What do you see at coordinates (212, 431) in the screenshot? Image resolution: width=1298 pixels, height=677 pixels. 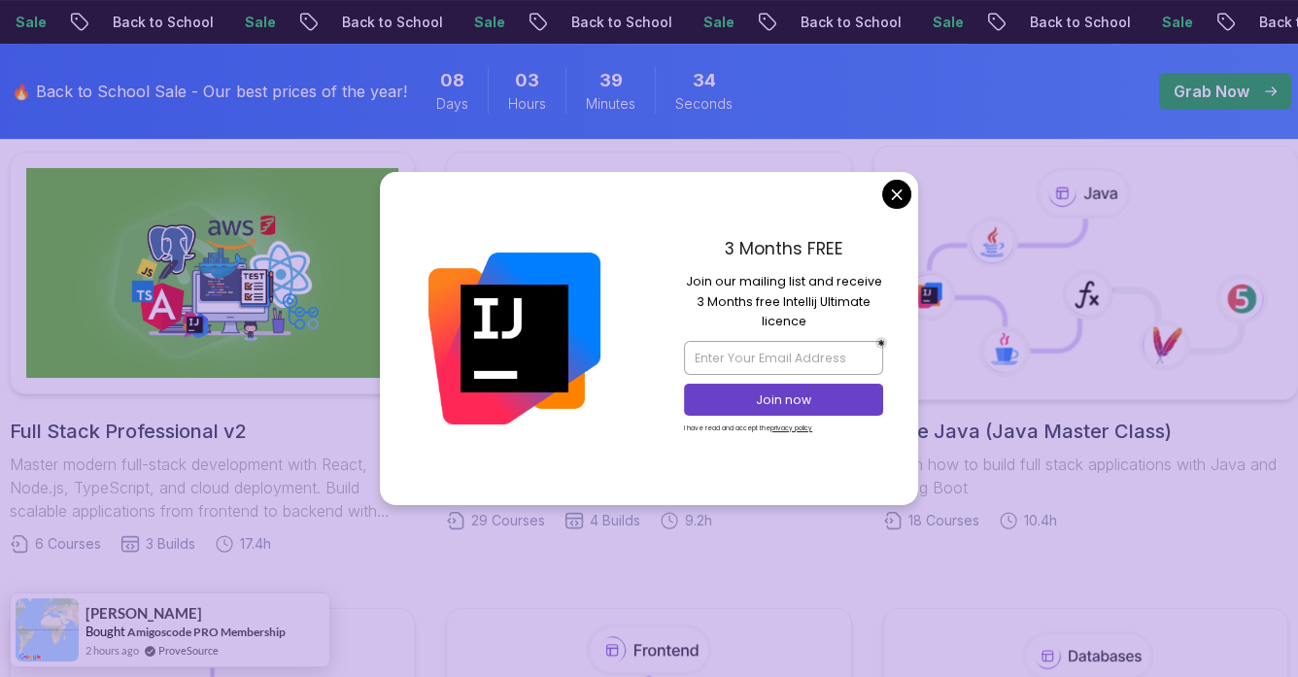 I see `h2: Full Stack Professional v2` at bounding box center [212, 431].